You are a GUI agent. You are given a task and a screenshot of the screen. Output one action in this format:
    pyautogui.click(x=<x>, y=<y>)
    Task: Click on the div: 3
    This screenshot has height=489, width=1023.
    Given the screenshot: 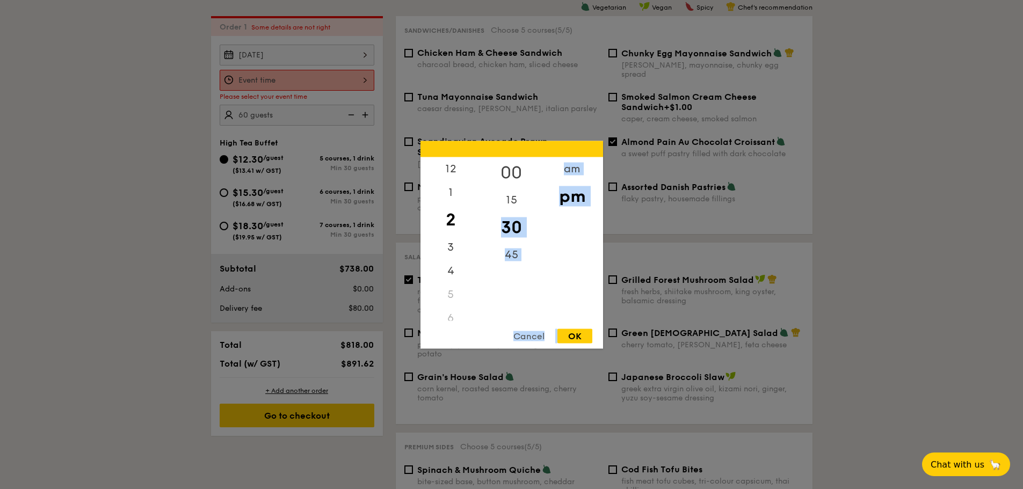 What is the action you would take?
    pyautogui.click(x=451, y=247)
    